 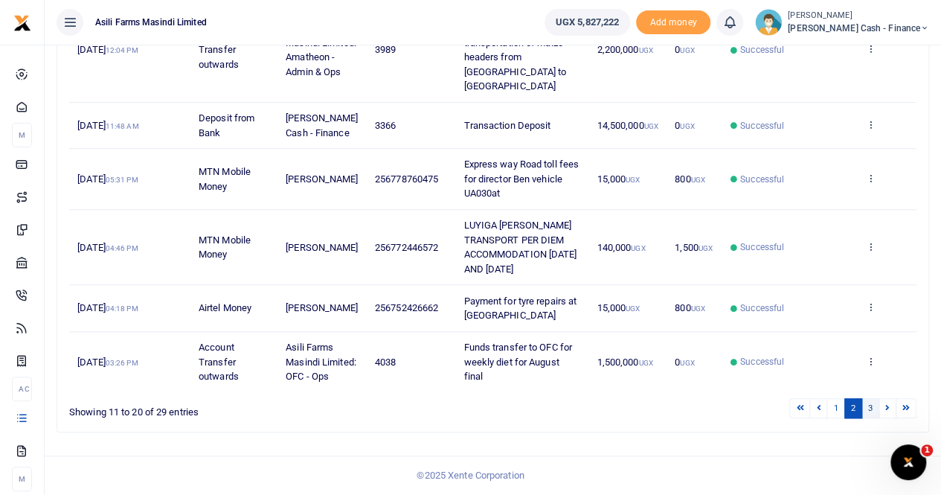 What do you see at coordinates (122, 50) in the screenshot?
I see `small: 12:04 PM` at bounding box center [122, 50].